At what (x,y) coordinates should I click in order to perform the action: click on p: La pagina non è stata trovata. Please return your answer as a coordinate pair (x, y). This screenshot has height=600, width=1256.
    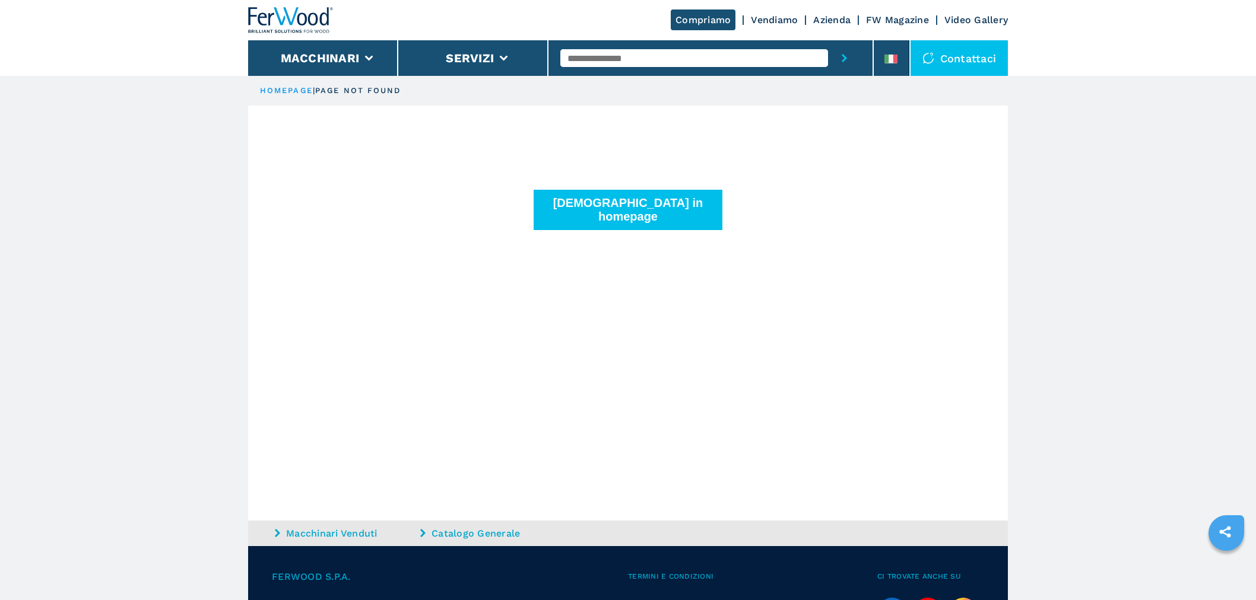
    Looking at the image, I should click on (628, 150).